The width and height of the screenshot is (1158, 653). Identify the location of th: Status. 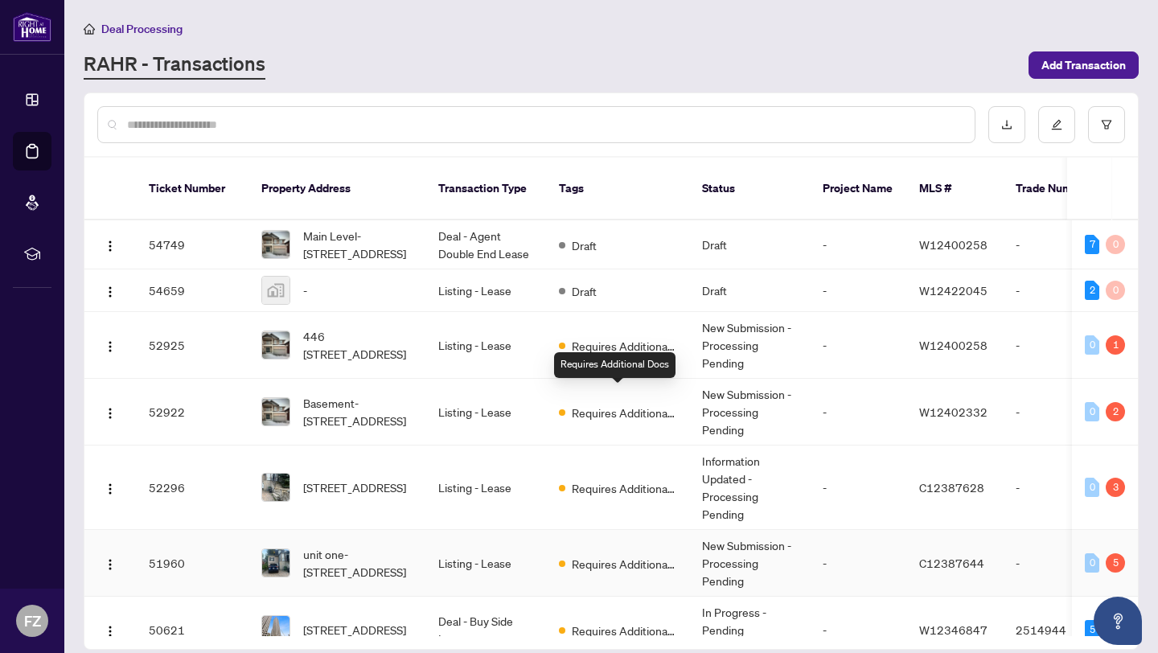
(750, 189).